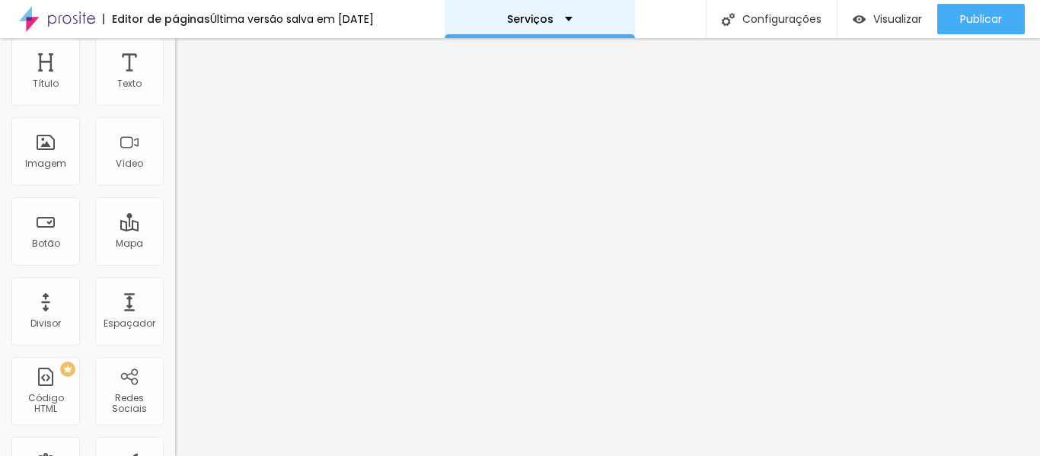 The height and width of the screenshot is (456, 1040). I want to click on font: Configurações, so click(782, 19).